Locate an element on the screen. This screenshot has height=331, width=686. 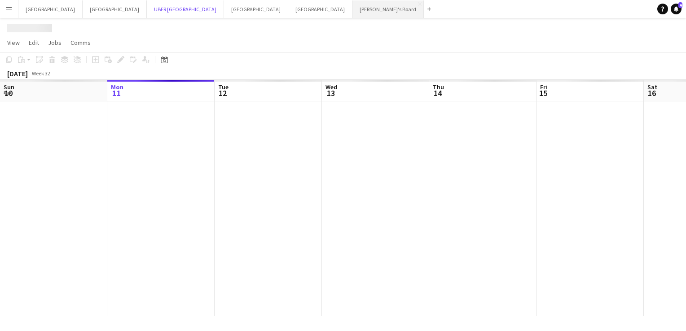
span: Thu is located at coordinates (438, 87).